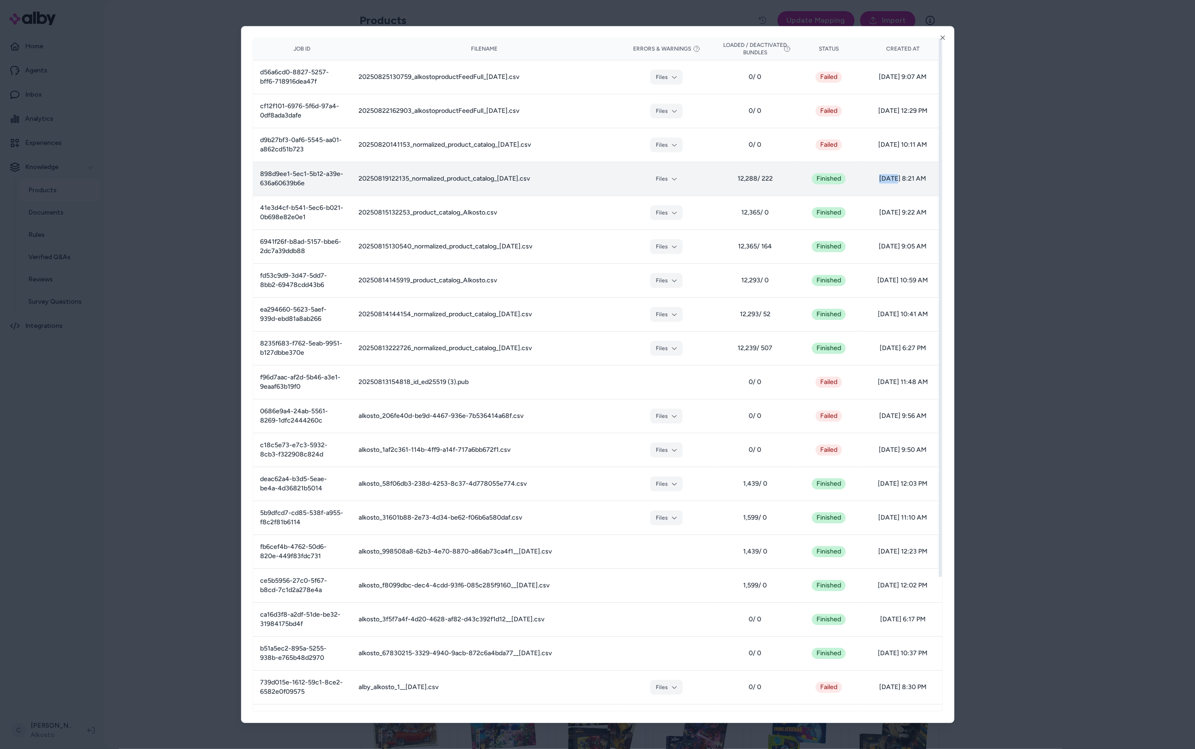 This screenshot has height=749, width=1195. I want to click on td: fd53c9d9-3d47-5dd7-8bb2-69478cdd43b6, so click(302, 281).